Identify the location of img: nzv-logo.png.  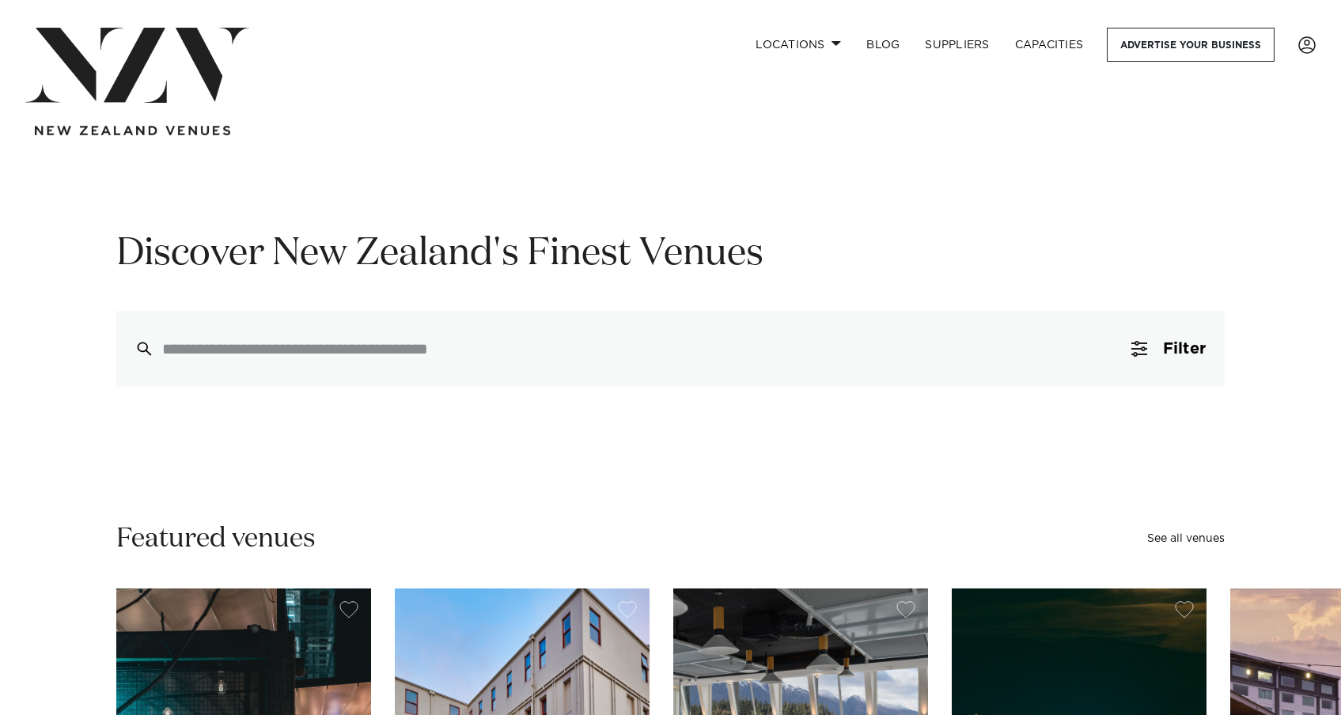
(137, 65).